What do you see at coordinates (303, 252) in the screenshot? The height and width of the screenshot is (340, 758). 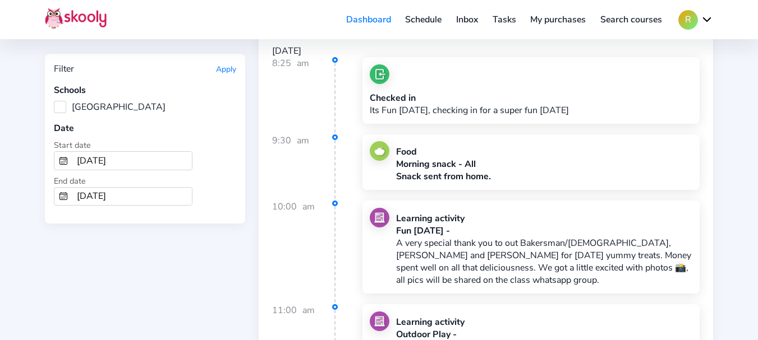 I see `div: 10:00` at bounding box center [303, 252].